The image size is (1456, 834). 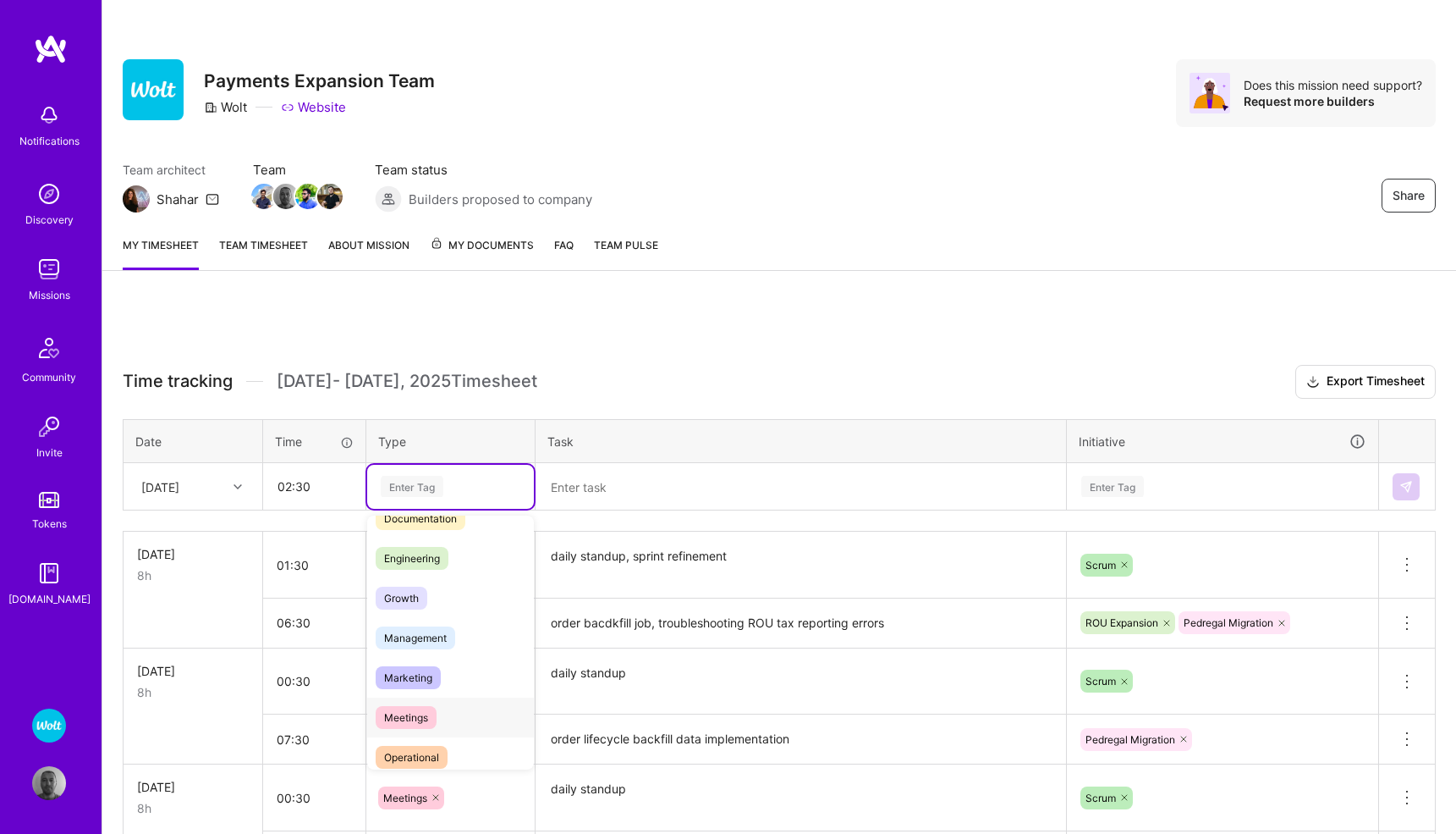 What do you see at coordinates (801, 441) in the screenshot?
I see `th: Task` at bounding box center [801, 441].